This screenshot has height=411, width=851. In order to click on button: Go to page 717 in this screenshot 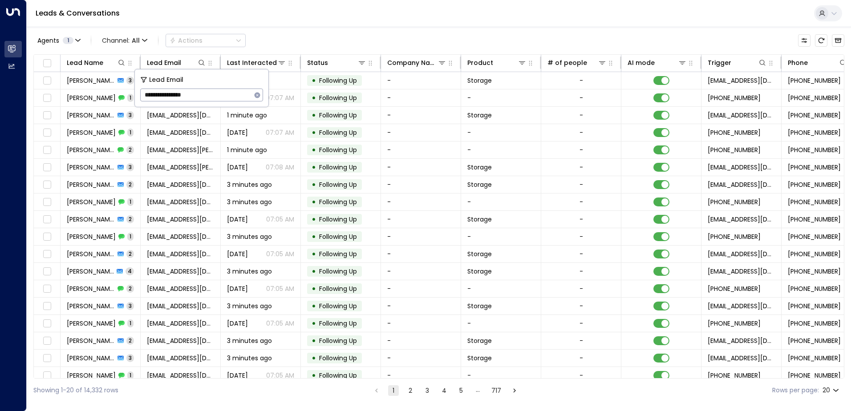, I will do `click(496, 391)`.